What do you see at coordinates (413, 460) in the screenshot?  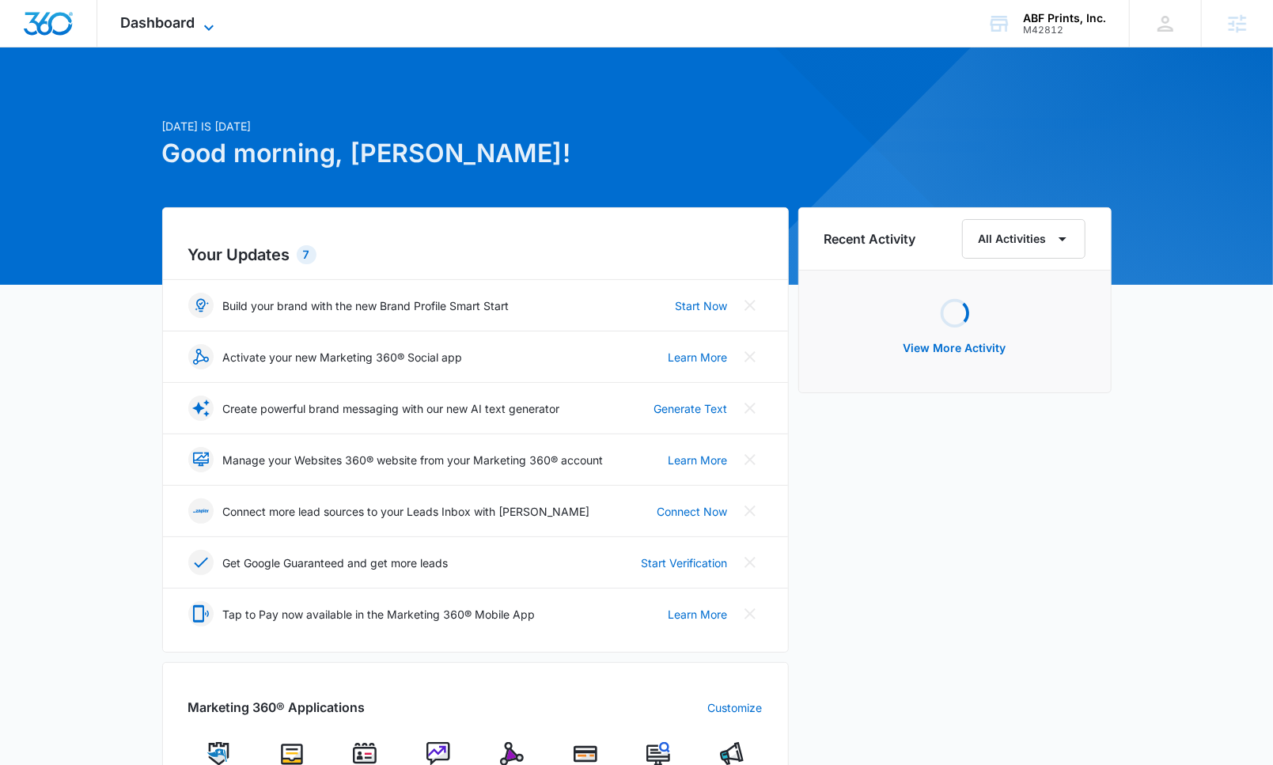 I see `p: Manage your Websites 360® website from your Marketing 360® account` at bounding box center [413, 460].